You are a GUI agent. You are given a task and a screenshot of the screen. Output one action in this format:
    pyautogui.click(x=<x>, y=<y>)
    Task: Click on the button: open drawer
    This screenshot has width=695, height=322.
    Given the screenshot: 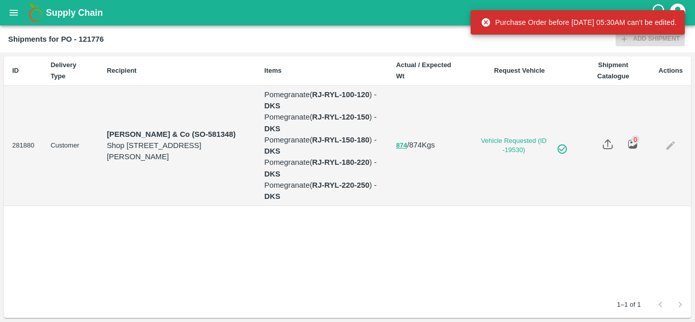 What is the action you would take?
    pyautogui.click(x=14, y=13)
    